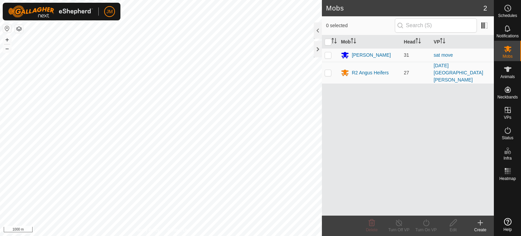 The height and width of the screenshot is (236, 521). I want to click on span: Help, so click(508, 229).